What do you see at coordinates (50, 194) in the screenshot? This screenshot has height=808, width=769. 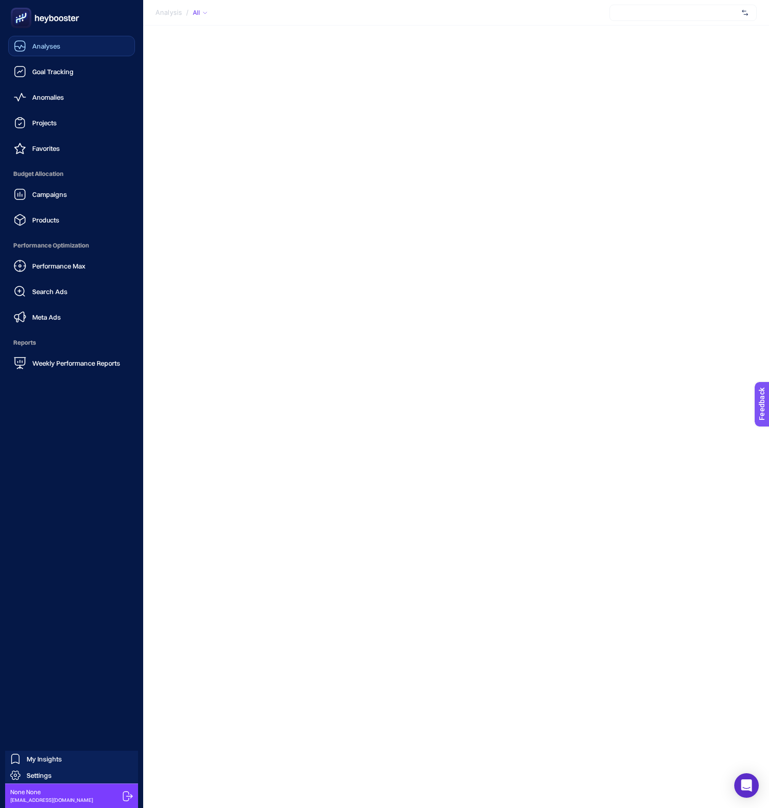 I see `span: Campaigns` at bounding box center [50, 194].